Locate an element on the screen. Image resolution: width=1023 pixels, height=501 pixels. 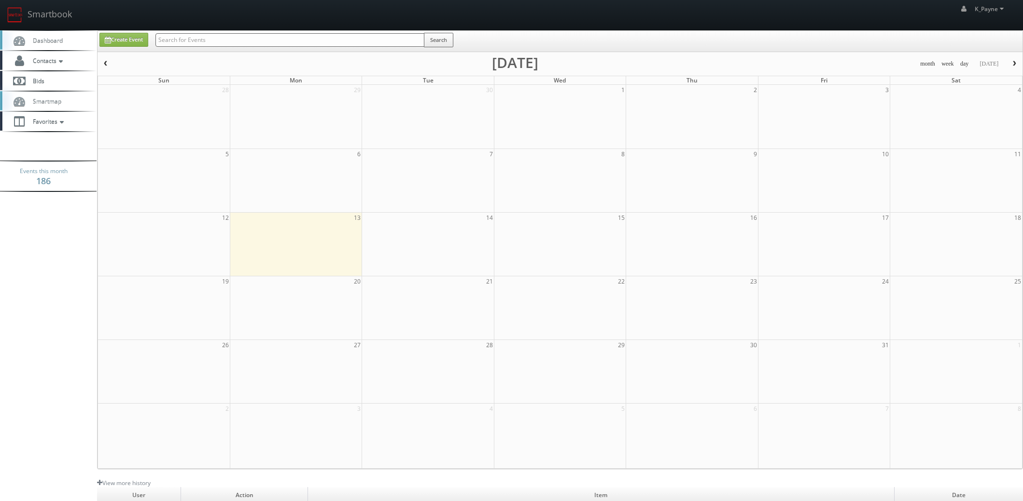
a: Create Event is located at coordinates (124, 40).